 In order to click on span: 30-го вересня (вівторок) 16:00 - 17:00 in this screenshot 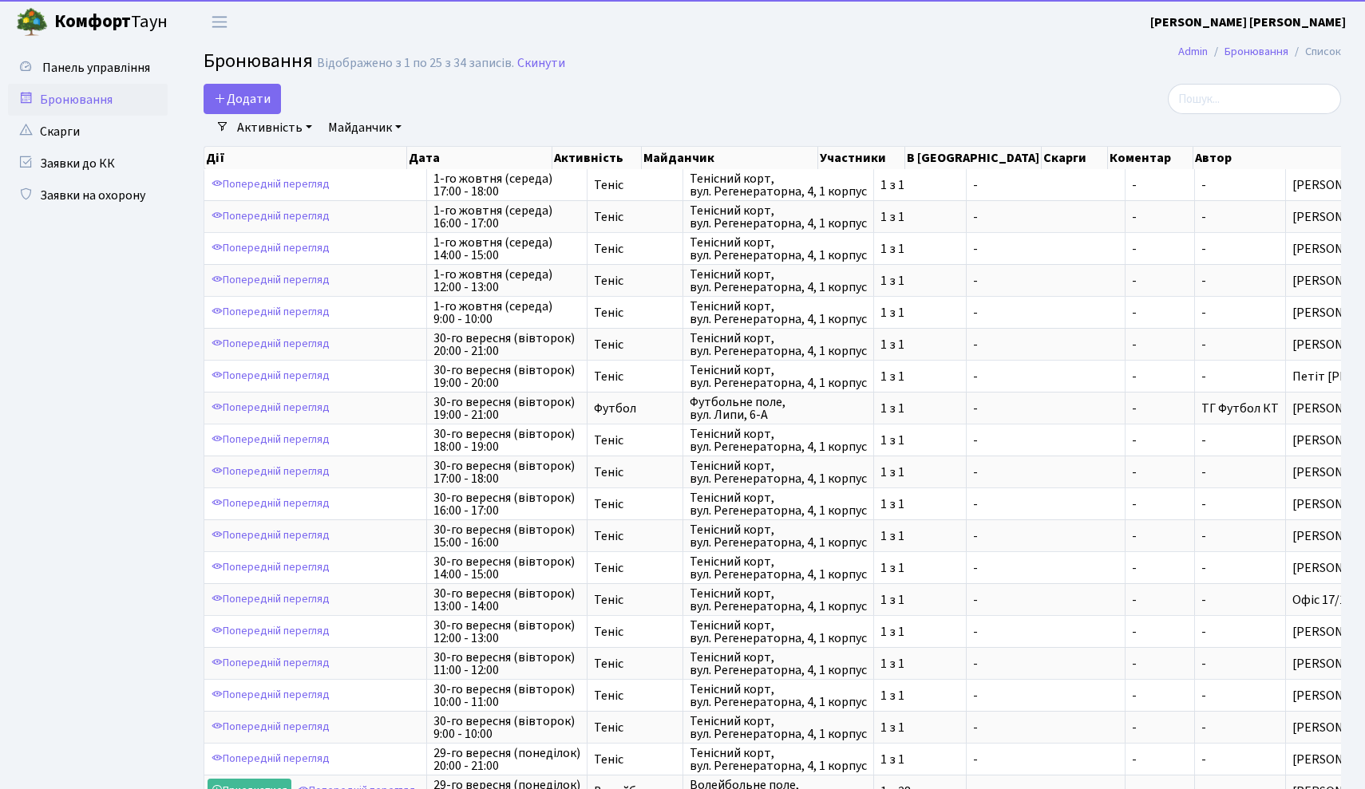, I will do `click(507, 504)`.